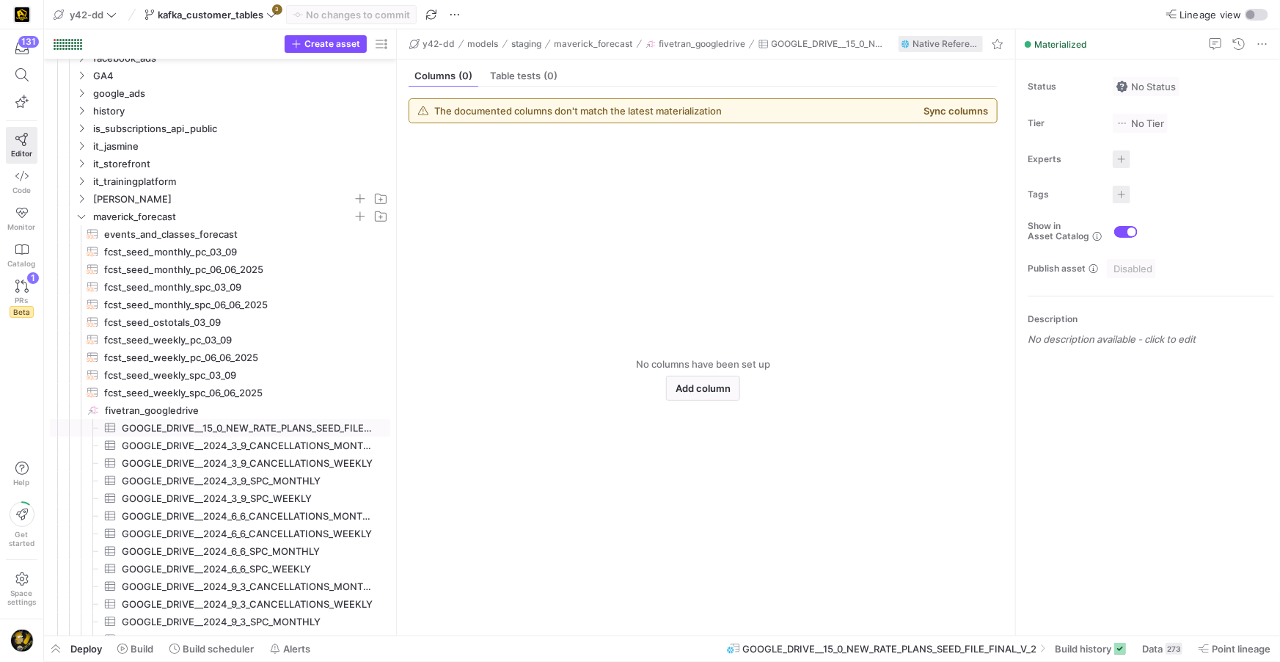  Describe the element at coordinates (1235, 649) in the screenshot. I see `button: Point lineage` at that location.